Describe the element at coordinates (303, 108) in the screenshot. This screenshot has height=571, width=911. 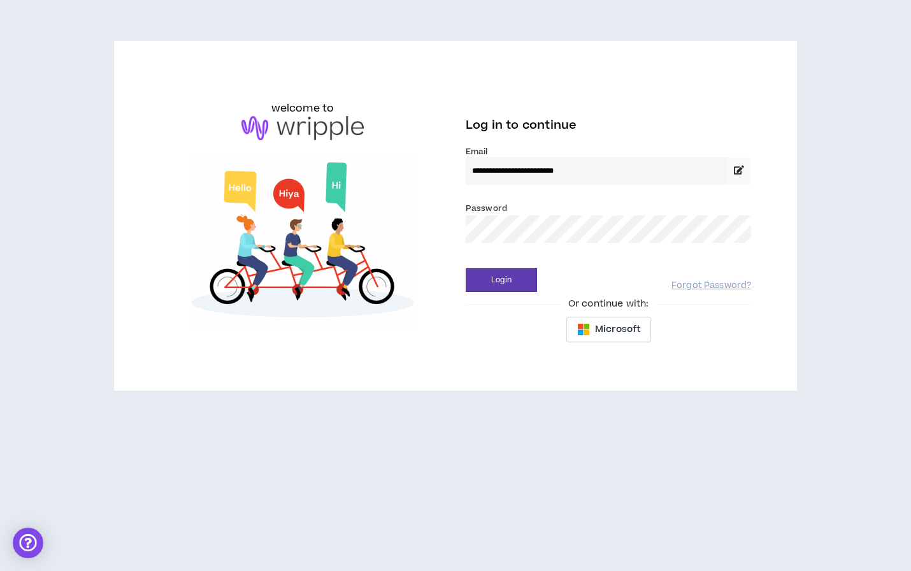
I see `h6: welcome to` at that location.